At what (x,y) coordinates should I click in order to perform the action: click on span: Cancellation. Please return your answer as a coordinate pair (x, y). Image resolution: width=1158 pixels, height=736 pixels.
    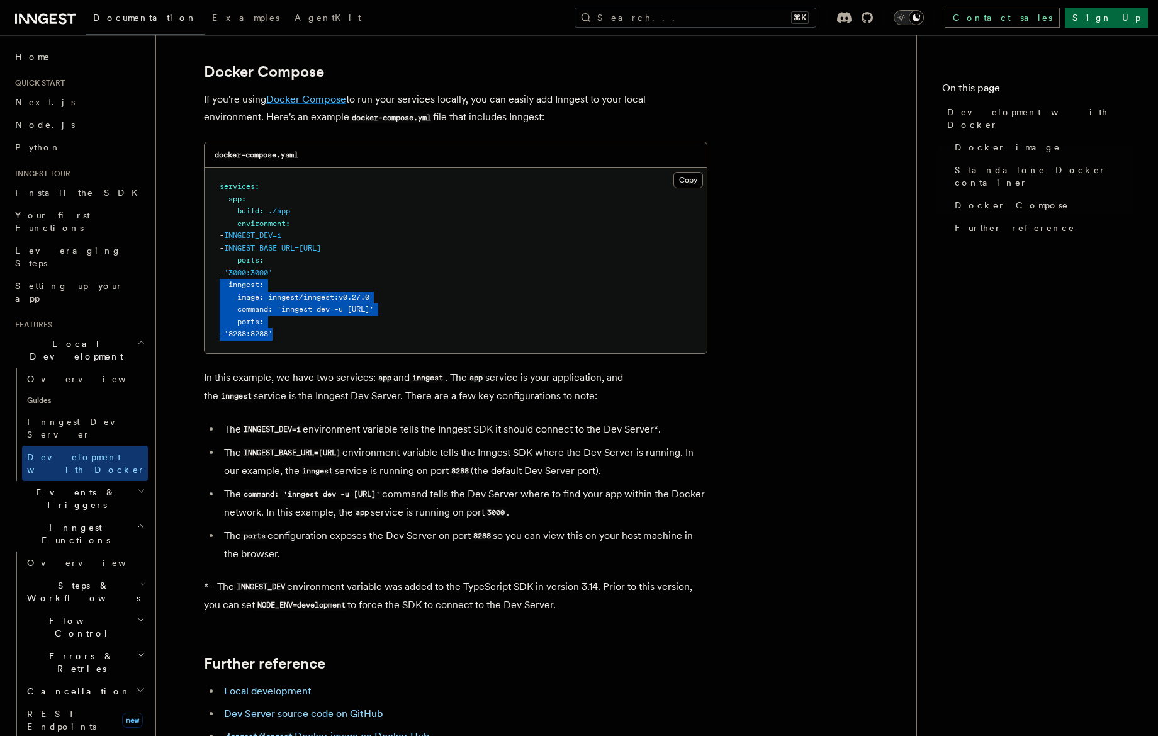
    Looking at the image, I should click on (76, 691).